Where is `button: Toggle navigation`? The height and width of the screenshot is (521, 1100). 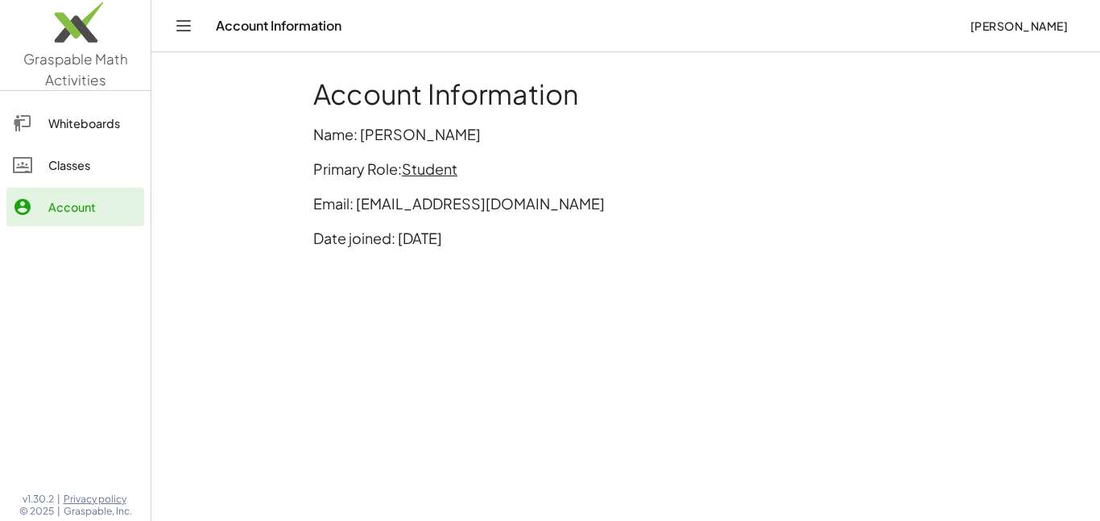 button: Toggle navigation is located at coordinates (184, 26).